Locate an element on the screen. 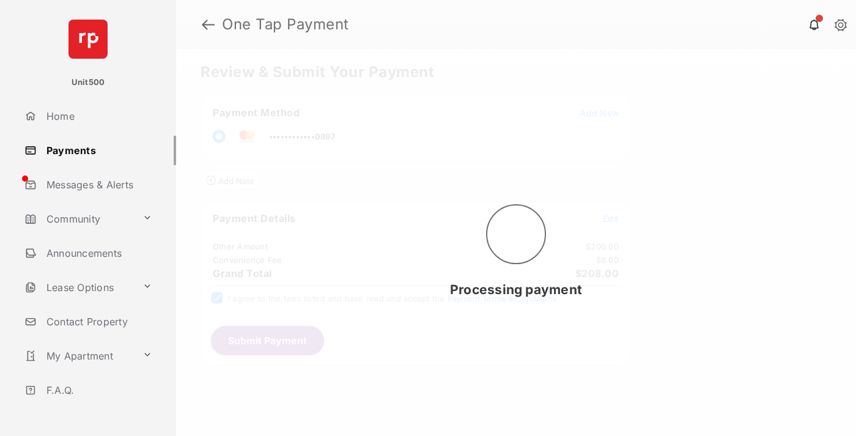  a: Announcements is located at coordinates (98, 253).